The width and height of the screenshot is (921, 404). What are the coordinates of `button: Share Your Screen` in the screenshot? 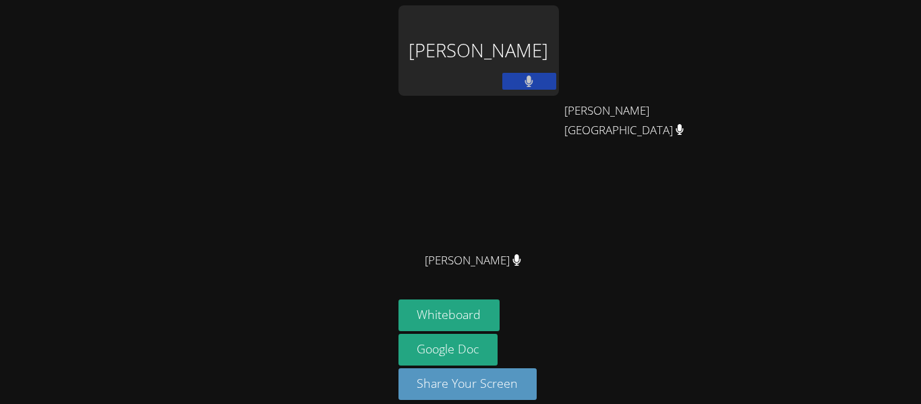 It's located at (468, 384).